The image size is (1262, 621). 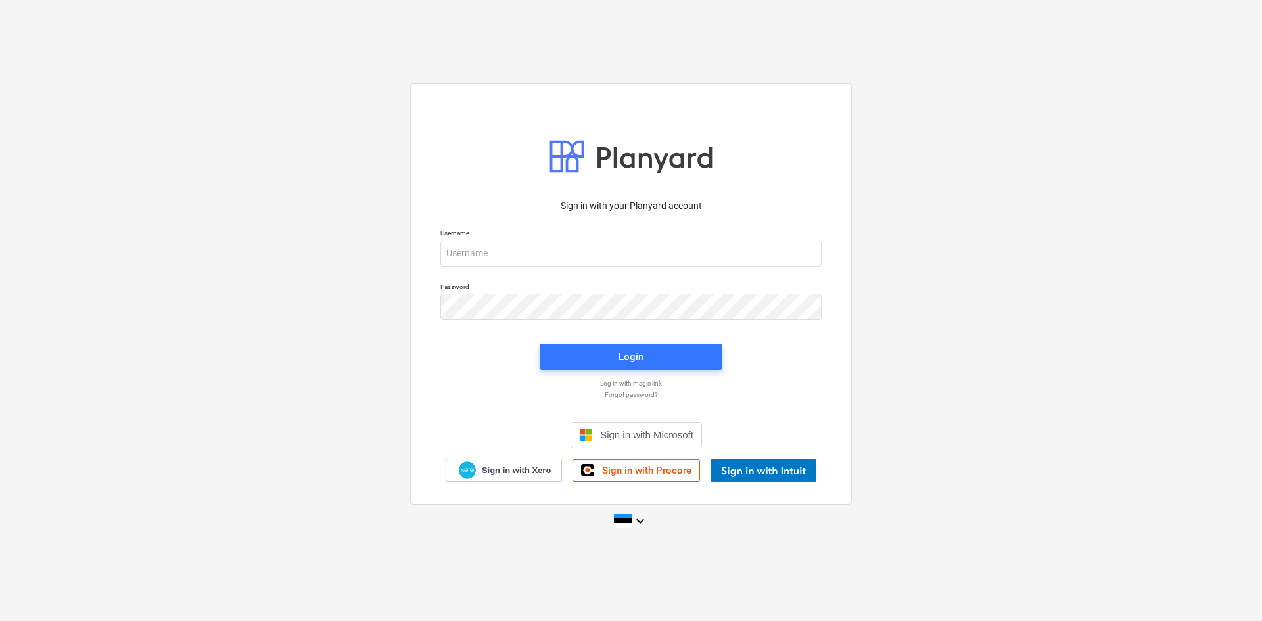 What do you see at coordinates (647, 470) in the screenshot?
I see `span: Sign in with Procore` at bounding box center [647, 470].